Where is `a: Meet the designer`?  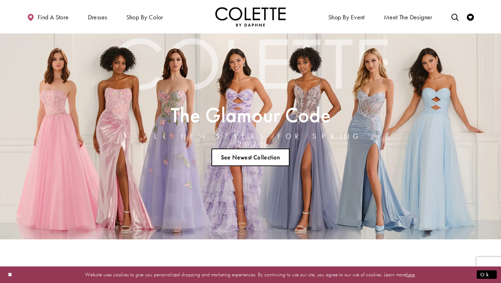 a: Meet the designer is located at coordinates (408, 17).